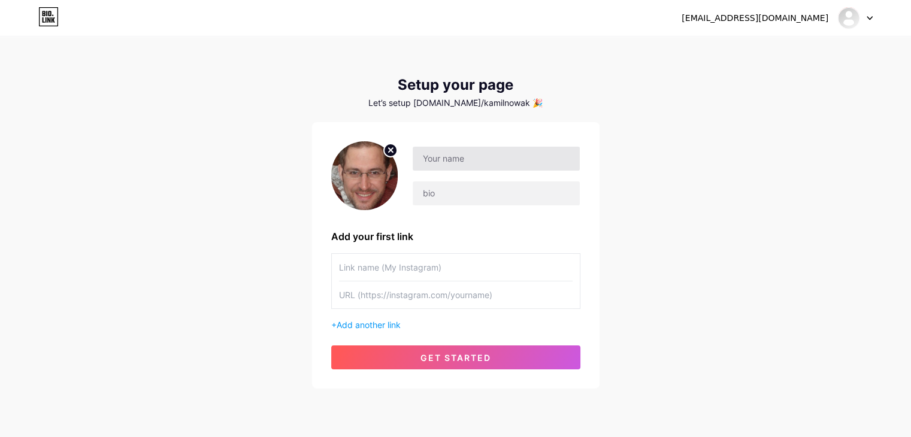 The image size is (911, 437). Describe the element at coordinates (456, 358) in the screenshot. I see `span: get started` at that location.